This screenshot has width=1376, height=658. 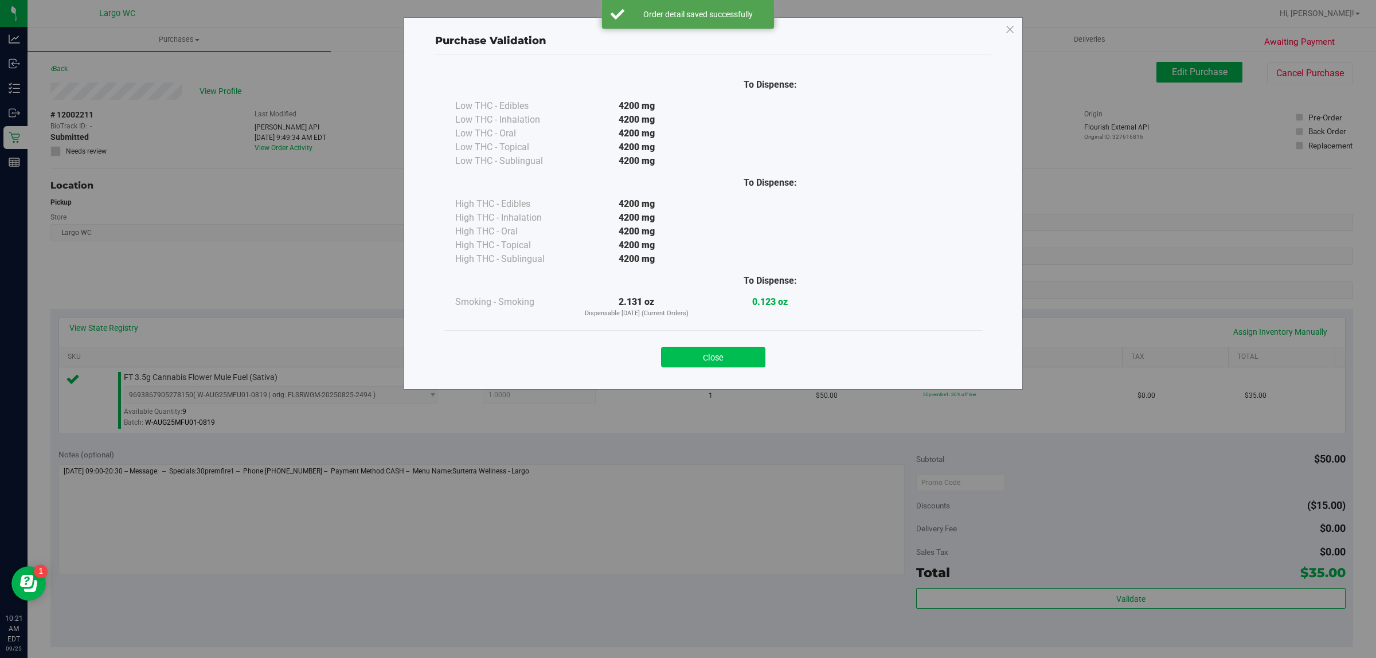 What do you see at coordinates (491, 41) in the screenshot?
I see `span: Purchase Validation` at bounding box center [491, 41].